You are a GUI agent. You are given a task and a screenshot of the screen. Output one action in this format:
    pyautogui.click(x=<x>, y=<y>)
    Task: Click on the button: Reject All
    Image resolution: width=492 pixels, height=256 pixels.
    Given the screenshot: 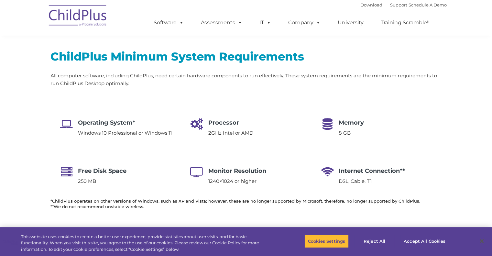 What is the action you would take?
    pyautogui.click(x=374, y=241)
    